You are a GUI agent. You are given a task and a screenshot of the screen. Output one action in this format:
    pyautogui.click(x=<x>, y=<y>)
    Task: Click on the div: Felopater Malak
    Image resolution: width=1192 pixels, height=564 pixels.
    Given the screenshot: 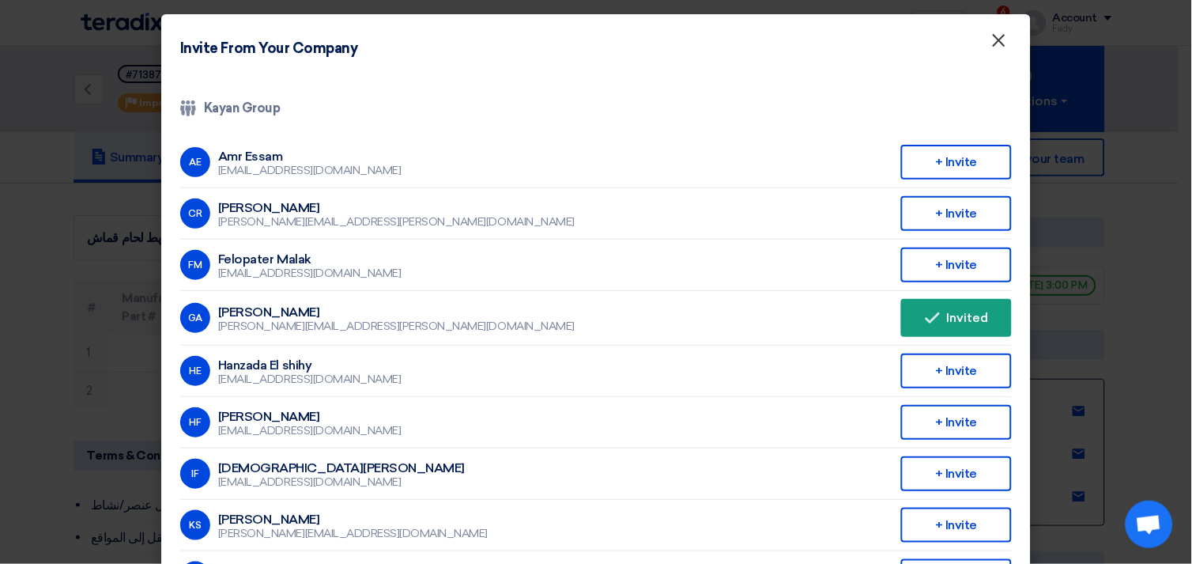 What is the action you would take?
    pyautogui.click(x=310, y=259)
    